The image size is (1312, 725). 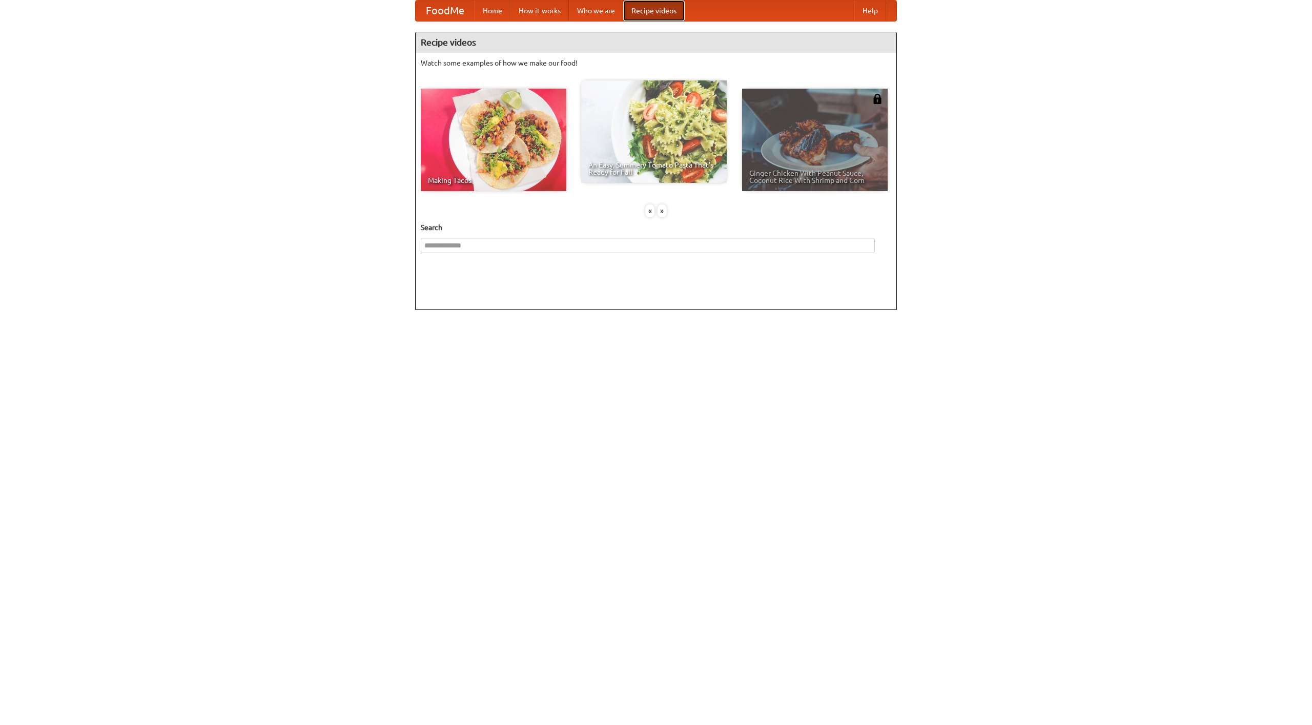 What do you see at coordinates (656, 63) in the screenshot?
I see `p: Watch some examples of how we make our food!` at bounding box center [656, 63].